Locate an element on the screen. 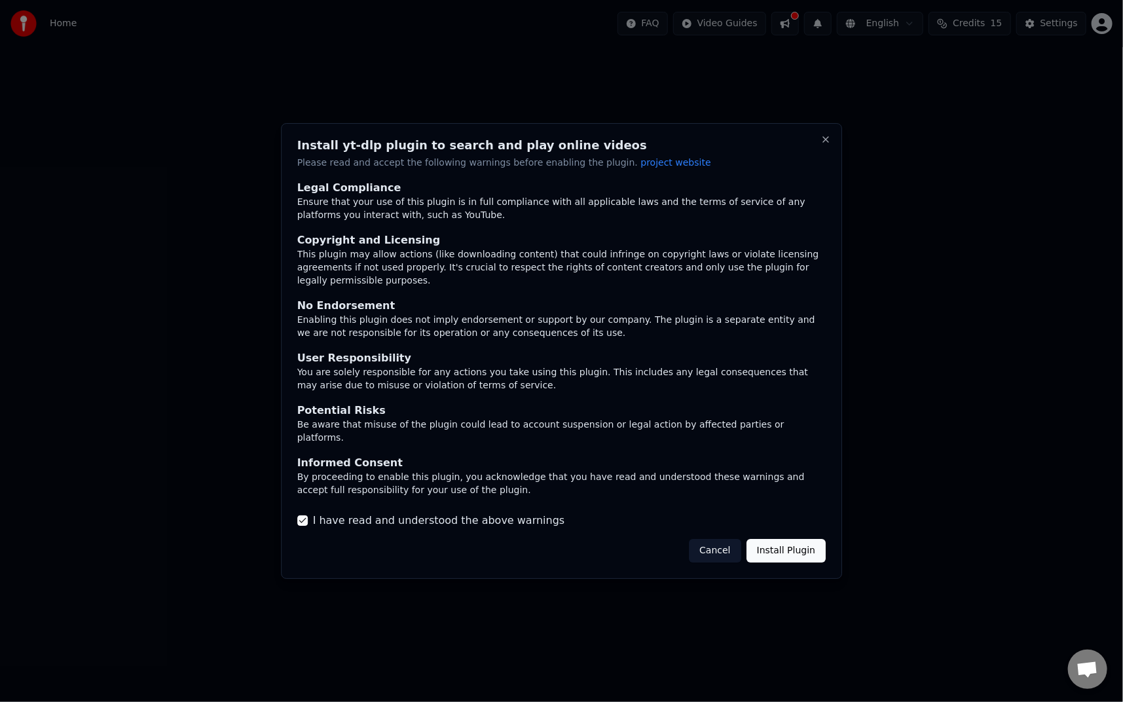 This screenshot has width=1123, height=702. button: Cancel is located at coordinates (714, 551).